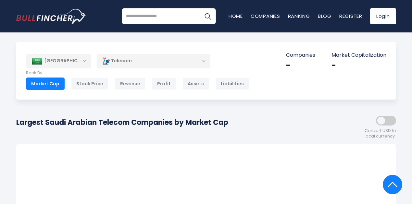 This screenshot has height=204, width=412. I want to click on div: Assets, so click(196, 84).